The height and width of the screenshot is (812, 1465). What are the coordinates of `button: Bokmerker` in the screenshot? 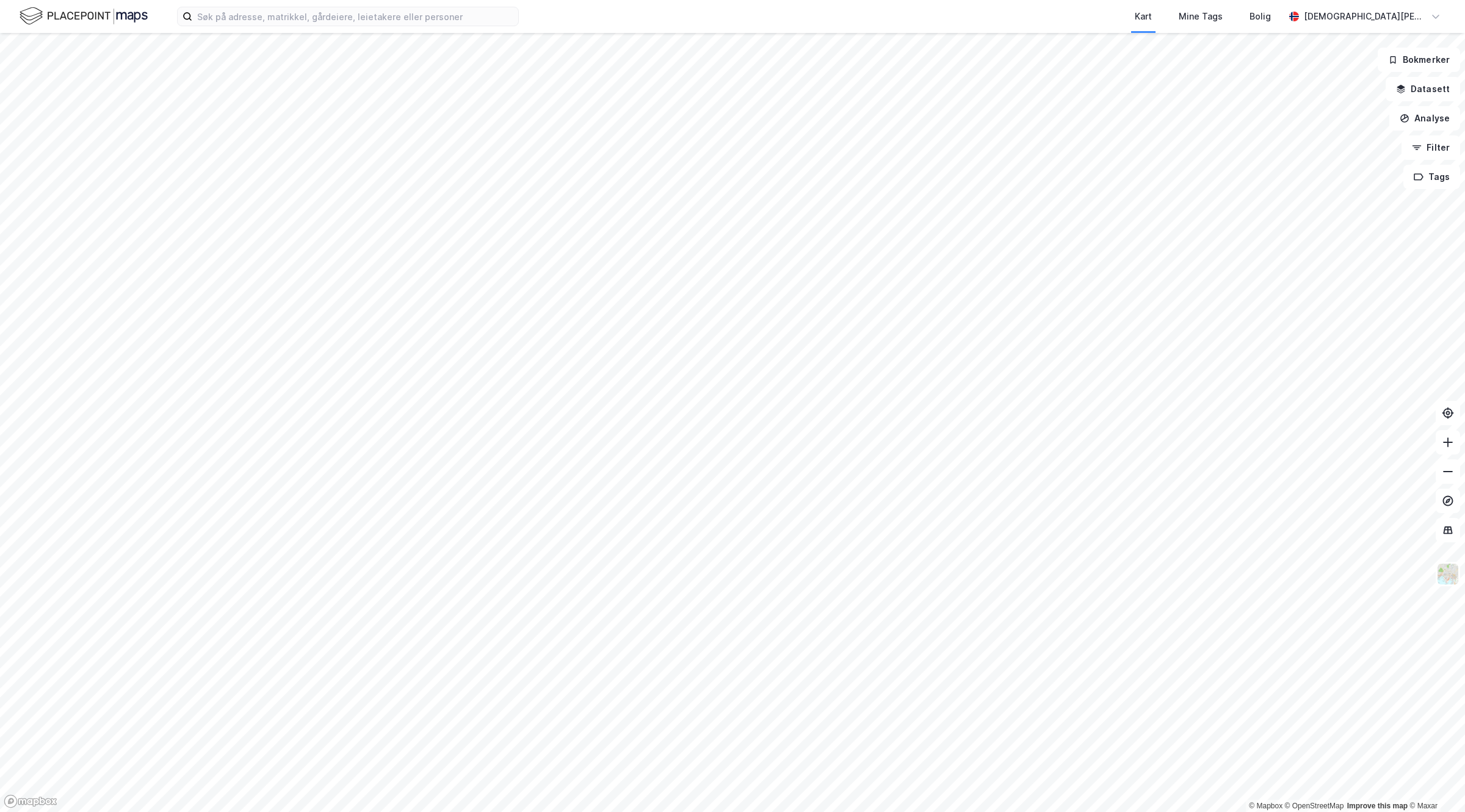 It's located at (1419, 60).